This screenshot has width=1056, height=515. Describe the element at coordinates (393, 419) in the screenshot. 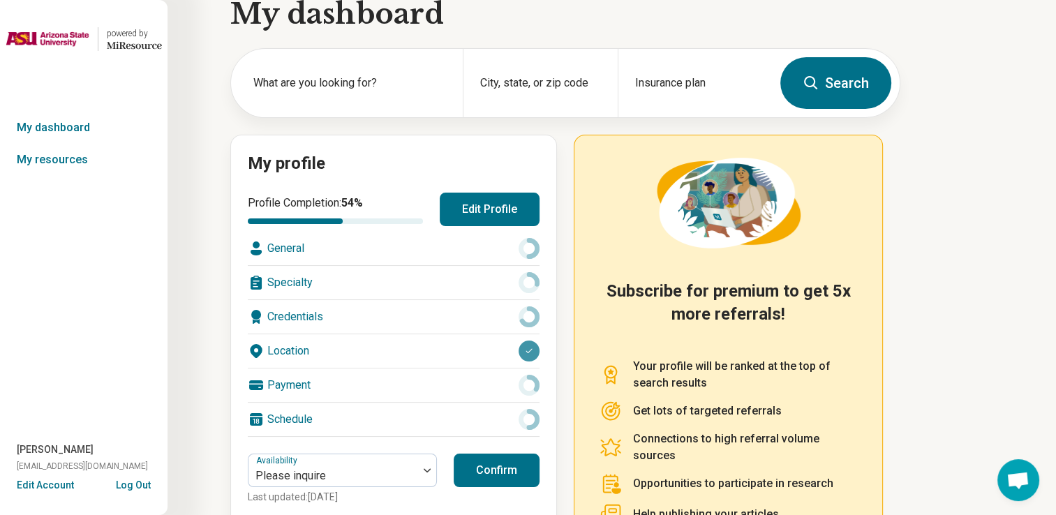

I see `div: Schedule` at that location.